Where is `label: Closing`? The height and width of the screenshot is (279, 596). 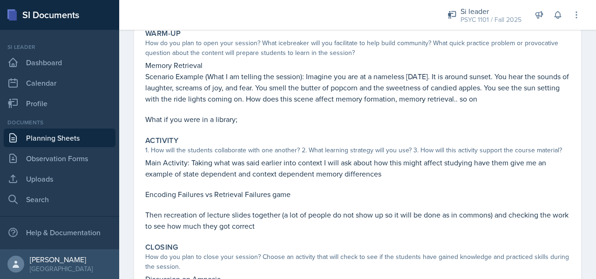 label: Closing is located at coordinates (162, 247).